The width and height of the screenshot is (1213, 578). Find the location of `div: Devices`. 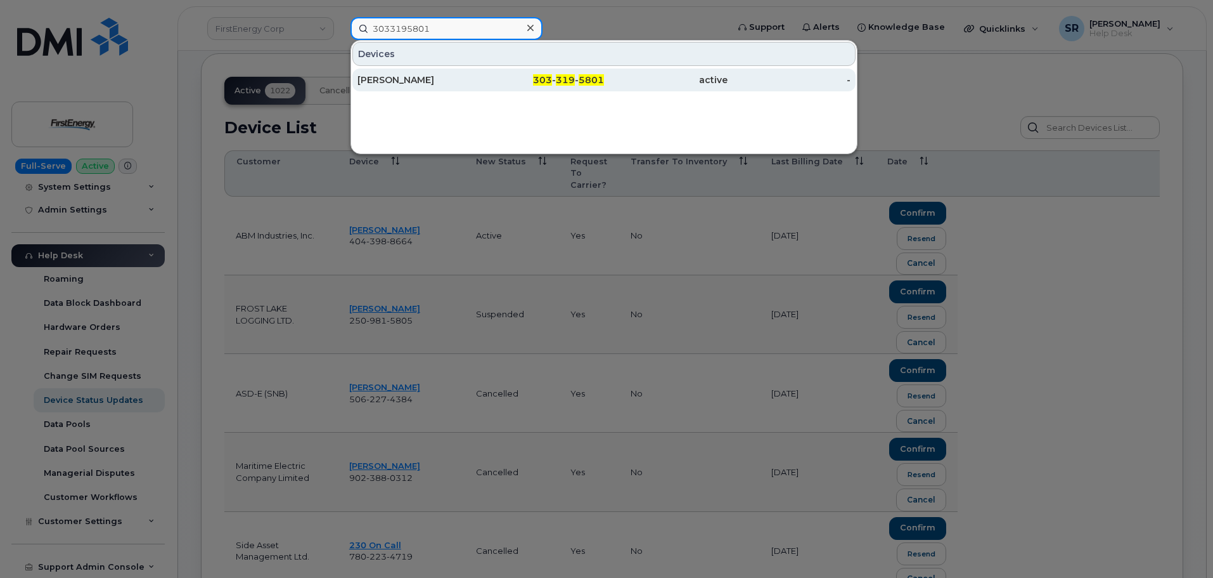

div: Devices is located at coordinates (604, 54).